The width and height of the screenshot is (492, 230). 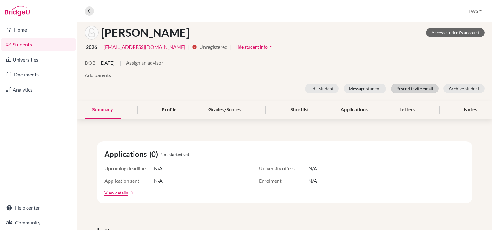 I want to click on span: Hide student info, so click(x=251, y=47).